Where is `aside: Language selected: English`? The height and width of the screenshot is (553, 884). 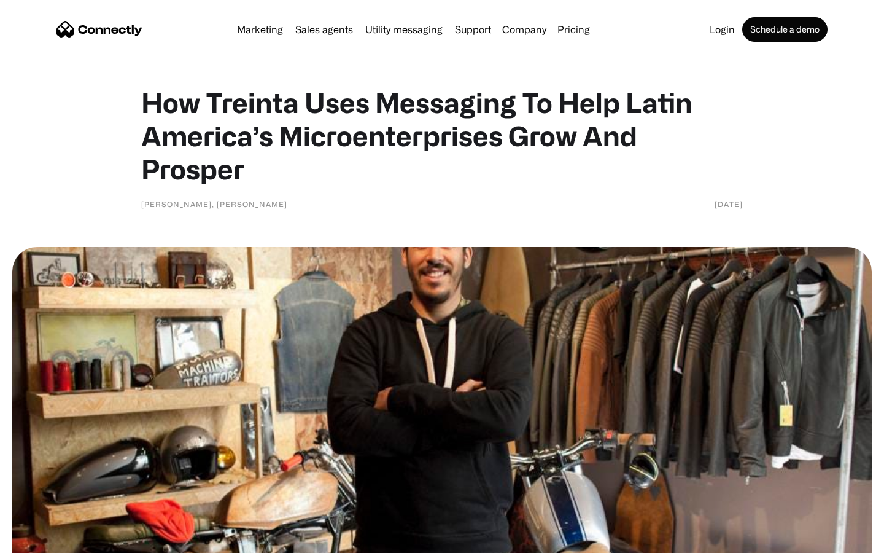
aside: Language selected: English is located at coordinates (43, 540).